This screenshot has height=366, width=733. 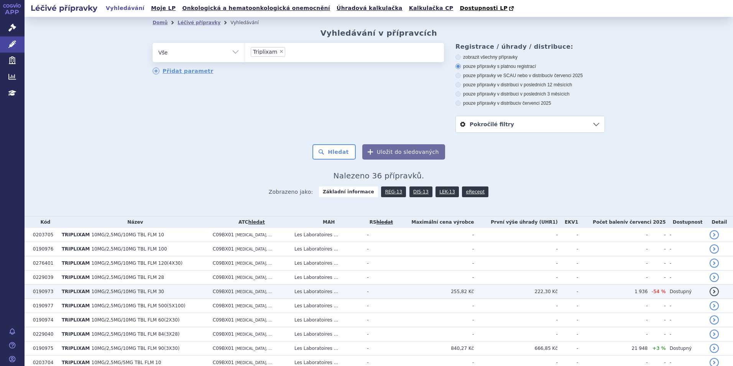 I want to click on span: 10MG/2,5MG/10MG TBL FLM 60(2X30), so click(x=135, y=320).